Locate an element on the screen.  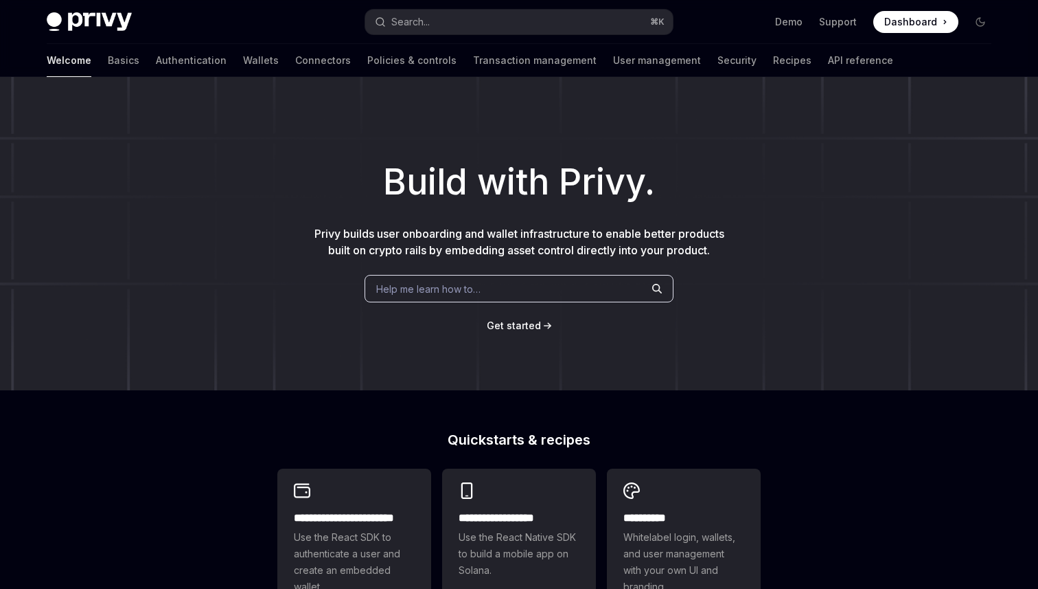
a: Basics is located at coordinates (124, 60).